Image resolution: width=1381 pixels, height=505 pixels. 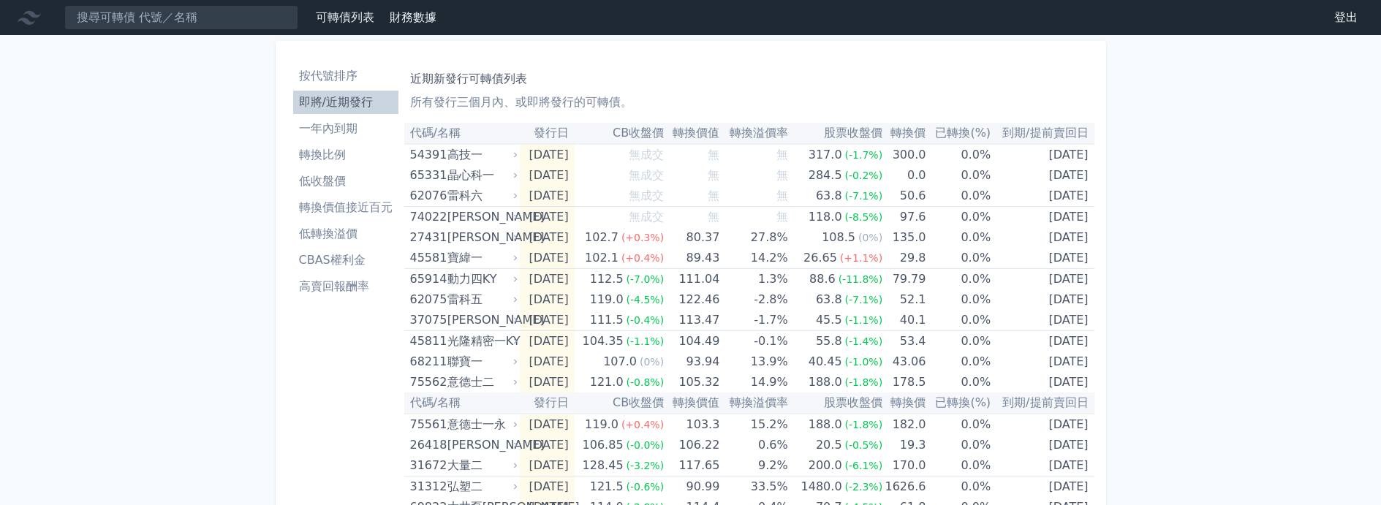 What do you see at coordinates (481, 196) in the screenshot?
I see `div: 雷科六` at bounding box center [481, 196].